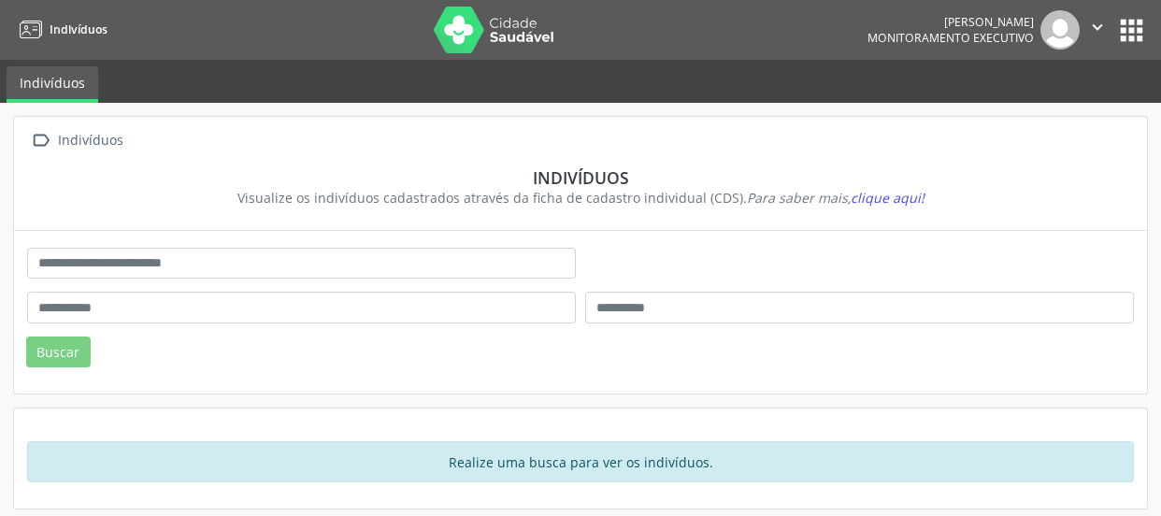 This screenshot has height=516, width=1161. I want to click on div: Realize uma busca para ver os indivíduos., so click(580, 462).